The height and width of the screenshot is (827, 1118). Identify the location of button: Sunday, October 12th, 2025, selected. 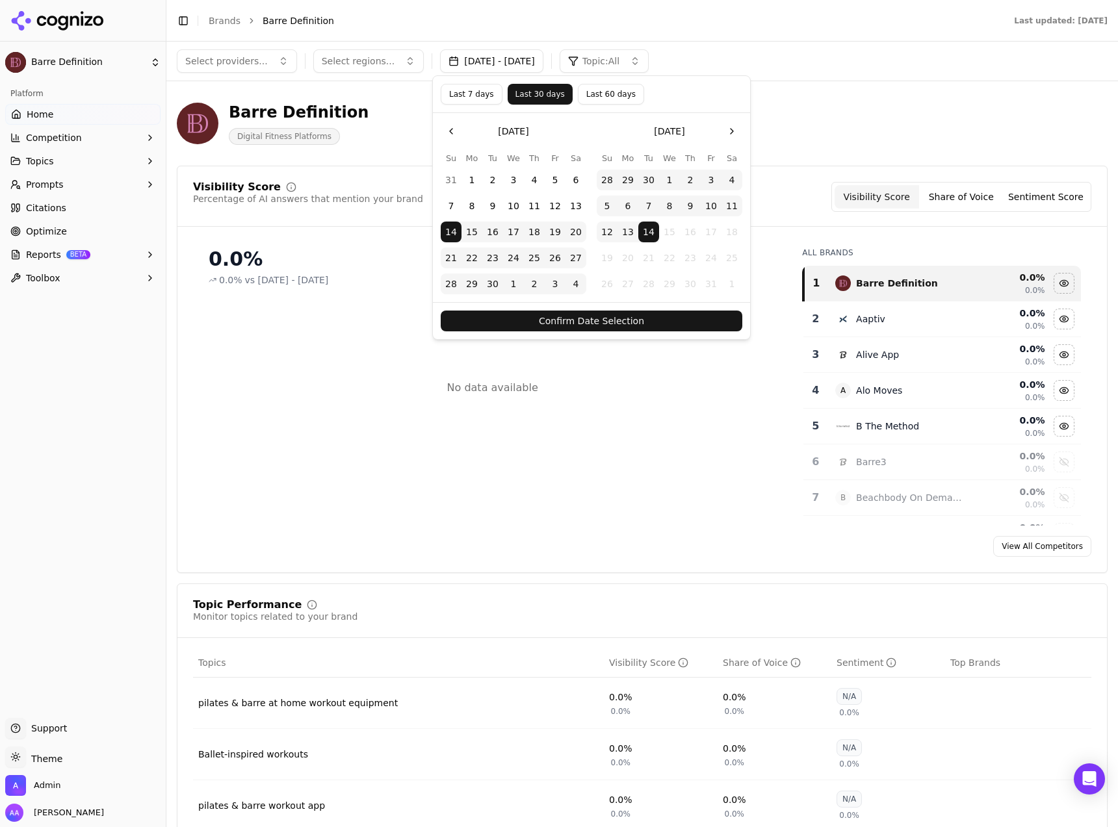
(607, 232).